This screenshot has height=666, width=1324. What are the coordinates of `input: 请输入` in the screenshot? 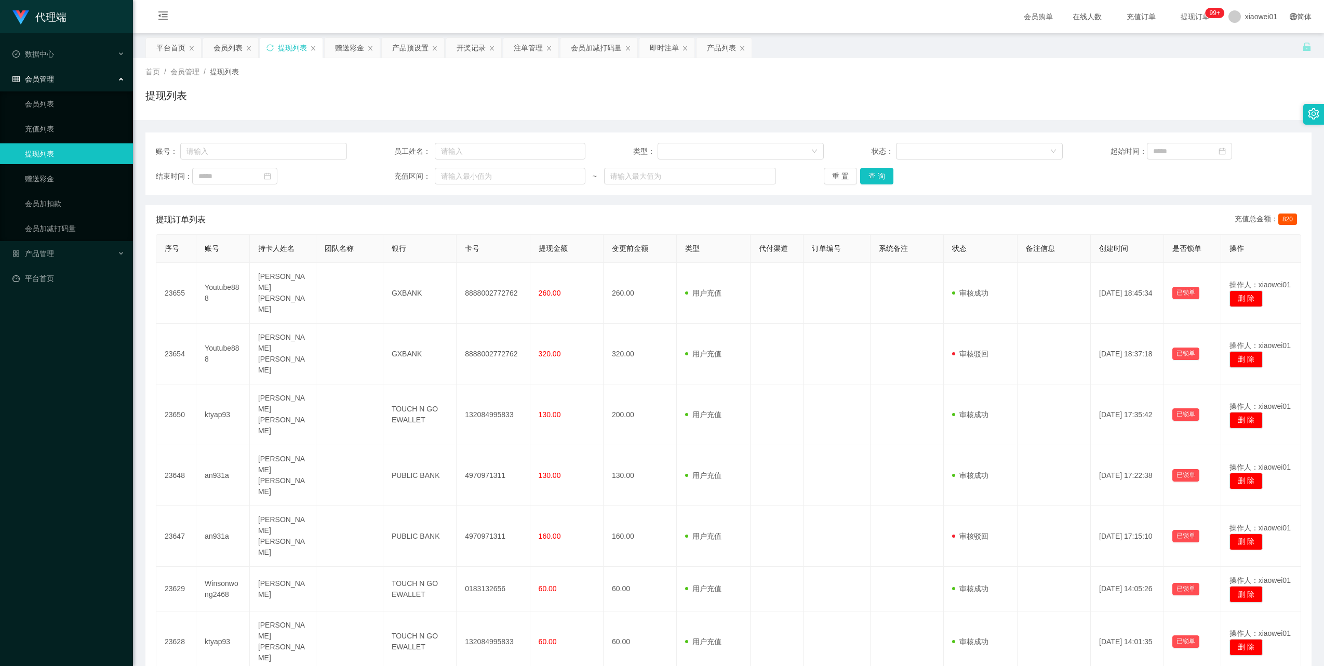 It's located at (510, 151).